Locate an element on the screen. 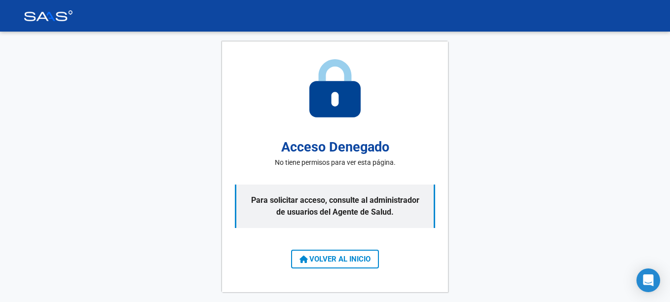  span: VOLVER AL INICIO is located at coordinates (335, 259).